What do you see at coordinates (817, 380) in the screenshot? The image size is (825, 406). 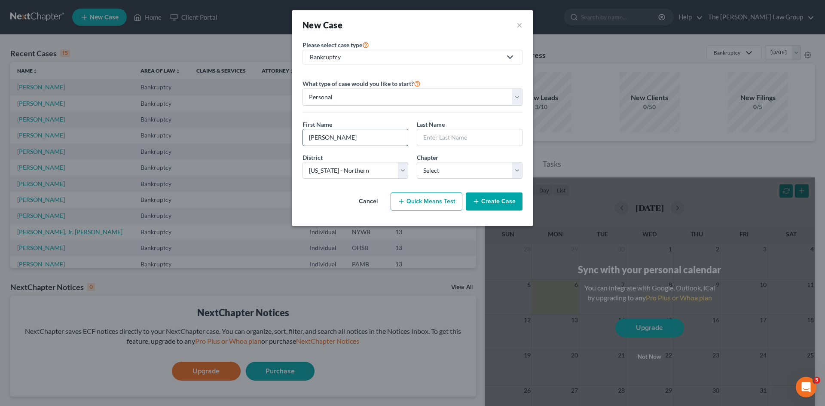 I see `span: 5` at bounding box center [817, 380].